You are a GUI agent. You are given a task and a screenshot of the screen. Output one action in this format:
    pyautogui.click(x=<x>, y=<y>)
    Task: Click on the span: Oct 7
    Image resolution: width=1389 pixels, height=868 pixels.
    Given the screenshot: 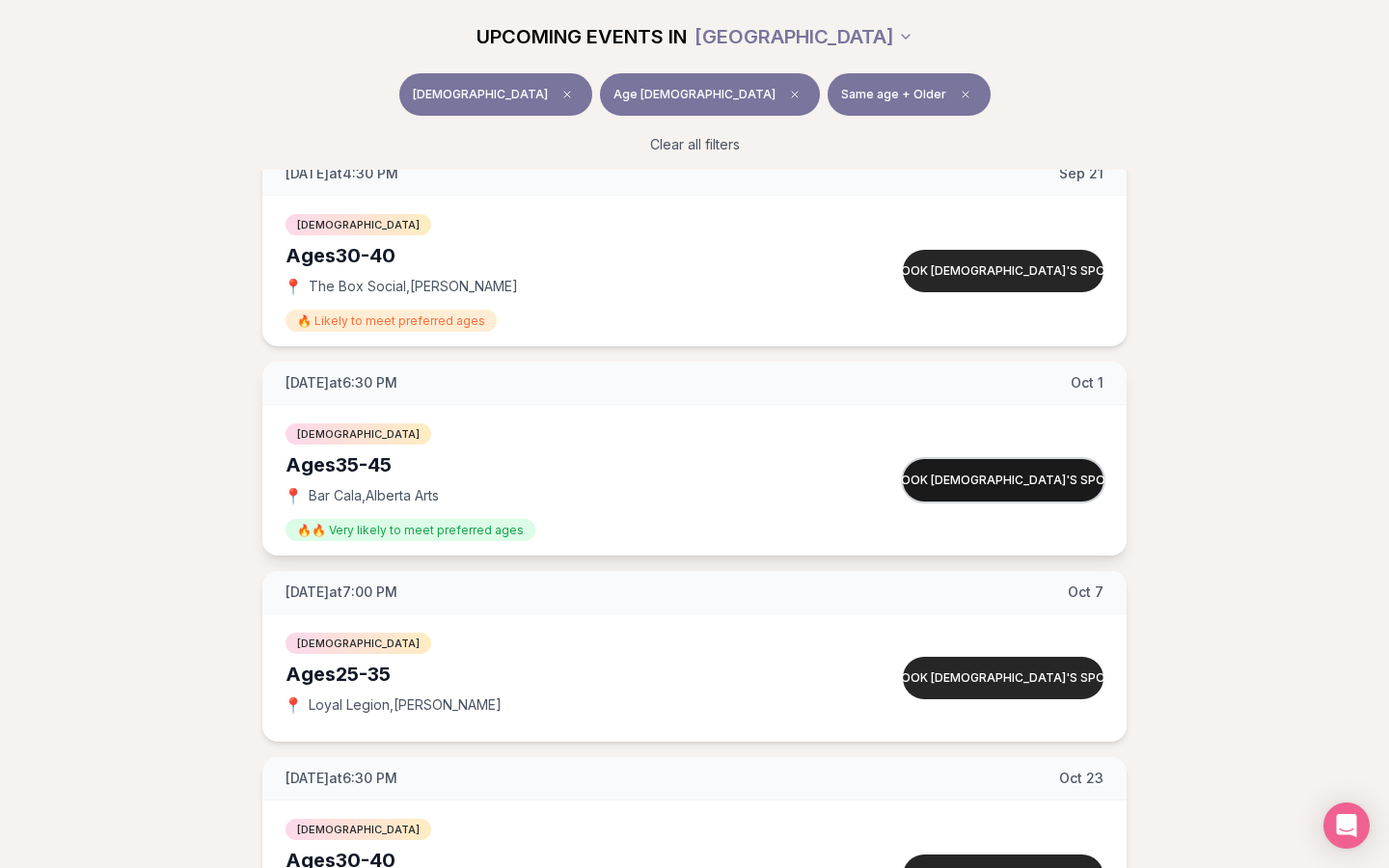 What is the action you would take?
    pyautogui.click(x=1086, y=593)
    